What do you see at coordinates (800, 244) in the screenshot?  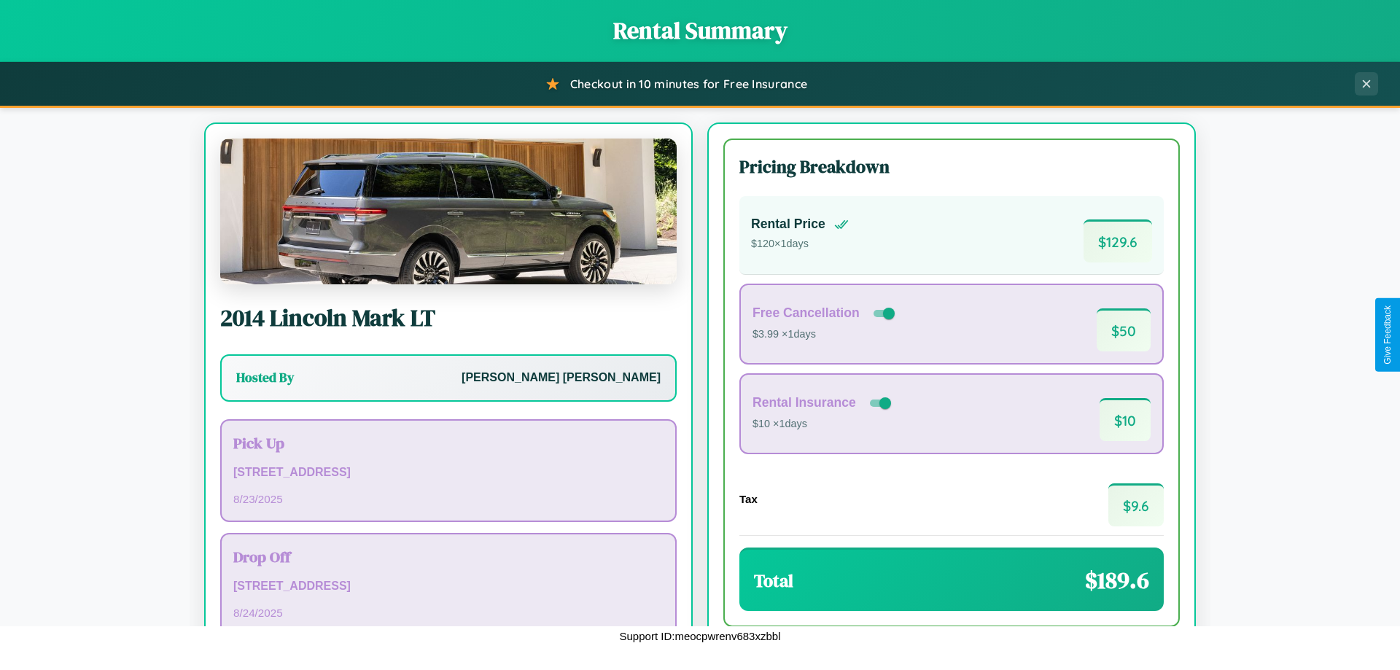 I see `p: $ 120 × 1 days` at bounding box center [800, 244].